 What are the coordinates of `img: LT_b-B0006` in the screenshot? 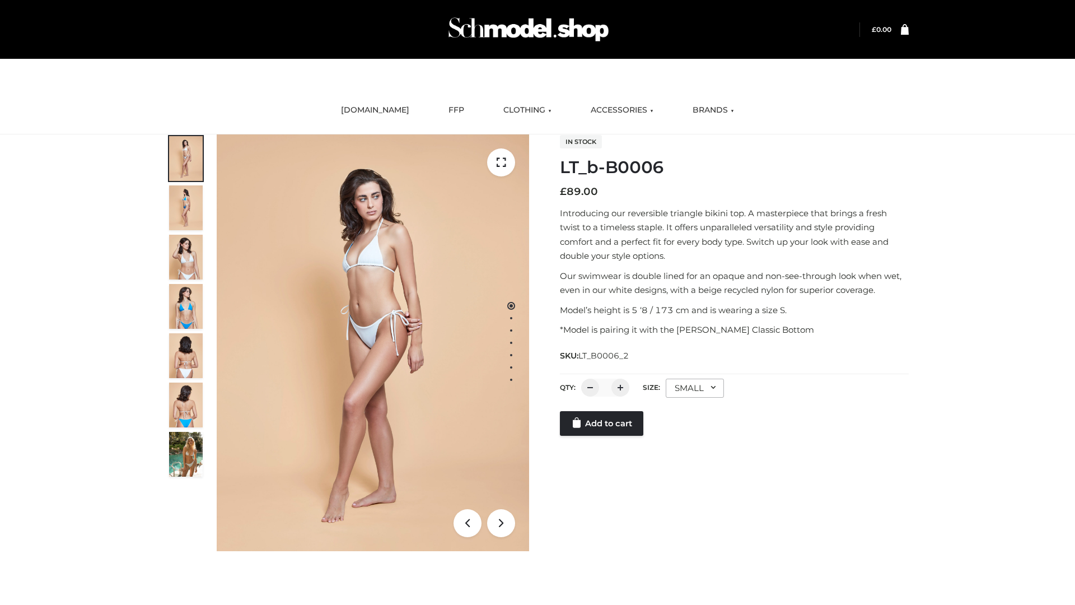 It's located at (373, 343).